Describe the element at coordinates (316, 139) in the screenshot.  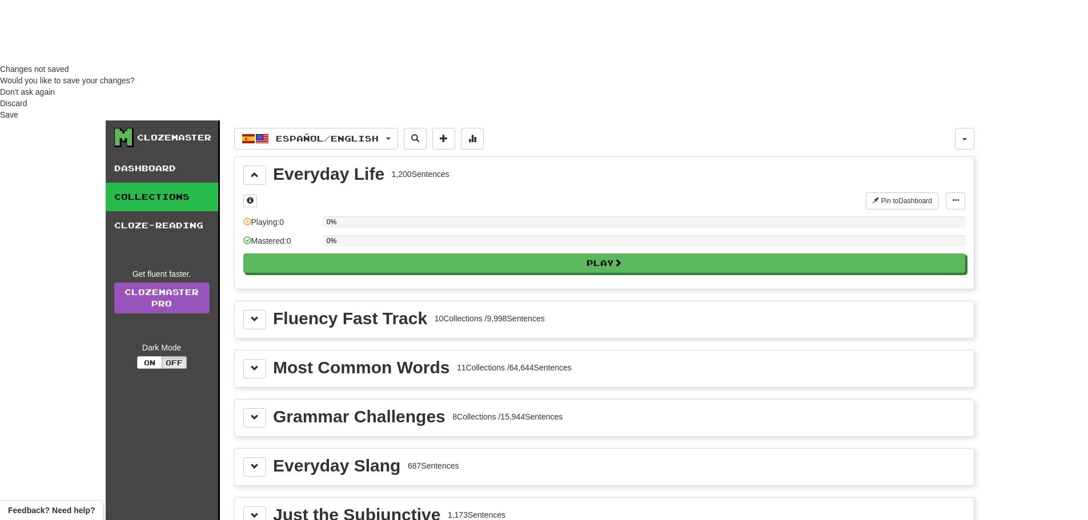
I see `button: Español/English` at that location.